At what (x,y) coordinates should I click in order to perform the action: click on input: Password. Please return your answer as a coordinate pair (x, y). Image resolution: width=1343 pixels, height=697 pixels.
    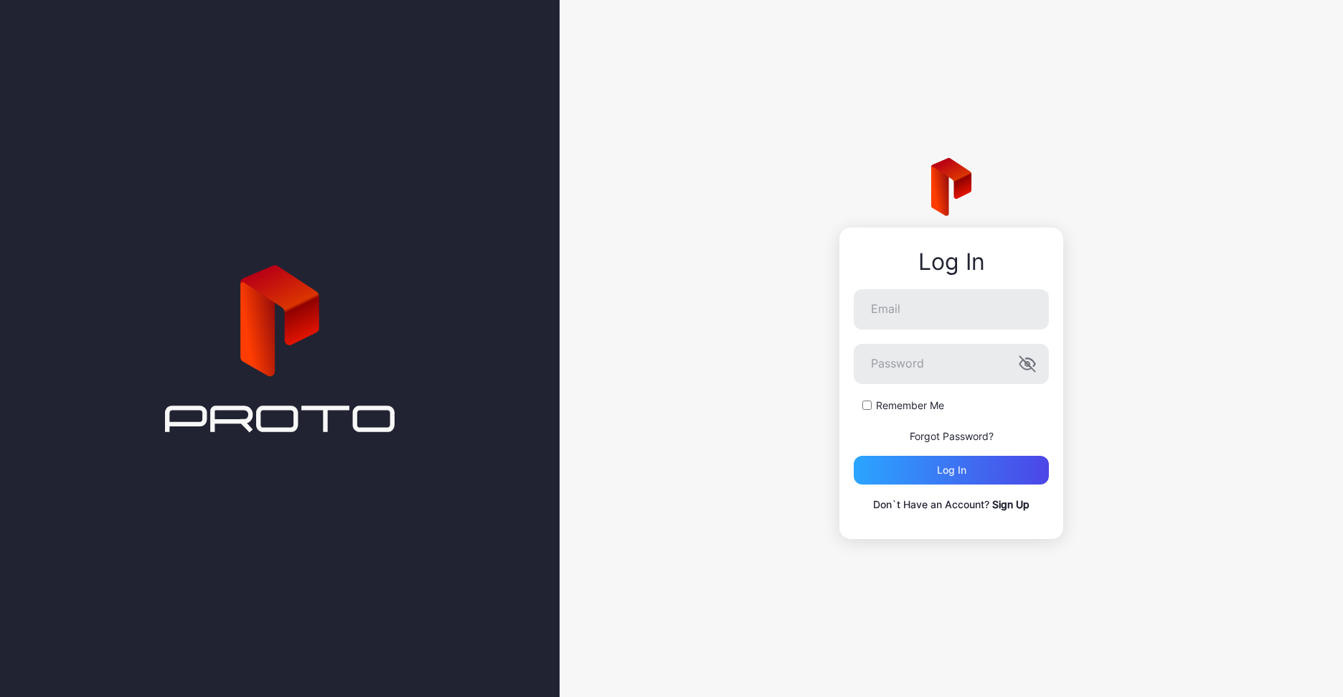
    Looking at the image, I should click on (951, 364).